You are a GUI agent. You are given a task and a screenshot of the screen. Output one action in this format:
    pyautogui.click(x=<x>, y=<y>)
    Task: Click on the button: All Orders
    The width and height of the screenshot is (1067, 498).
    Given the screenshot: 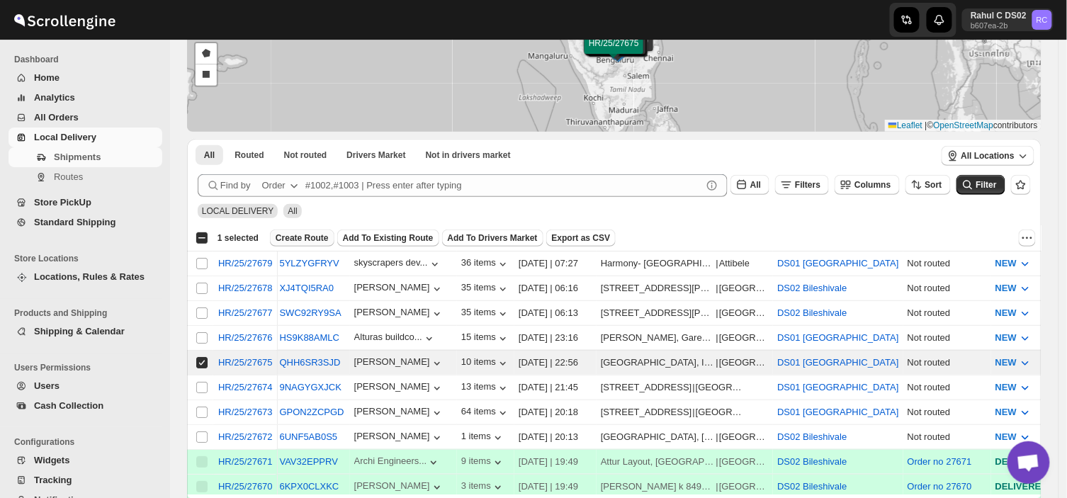 What is the action you would take?
    pyautogui.click(x=85, y=118)
    